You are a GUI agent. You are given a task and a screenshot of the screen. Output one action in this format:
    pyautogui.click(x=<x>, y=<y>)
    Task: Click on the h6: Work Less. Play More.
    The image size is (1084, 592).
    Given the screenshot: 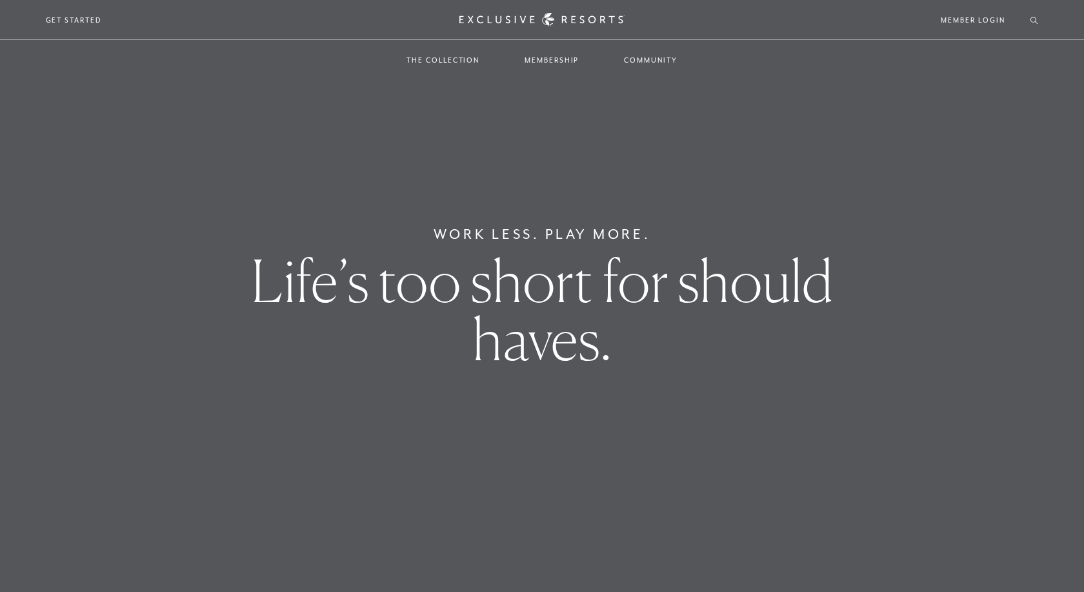 What is the action you would take?
    pyautogui.click(x=542, y=234)
    